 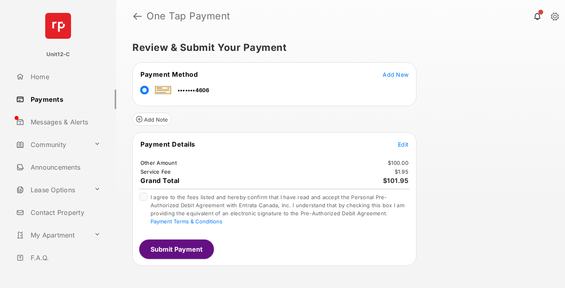 I want to click on span: $101.95, so click(x=396, y=180).